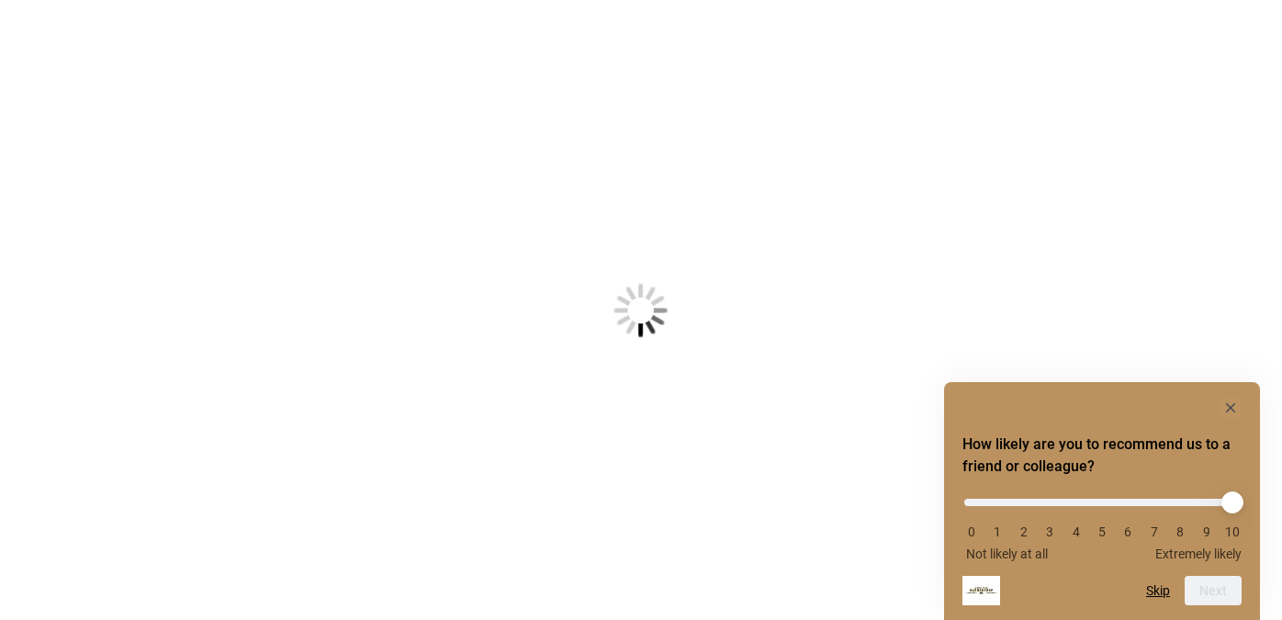 The image size is (1282, 620). Describe the element at coordinates (1158, 591) in the screenshot. I see `button: Skip` at that location.